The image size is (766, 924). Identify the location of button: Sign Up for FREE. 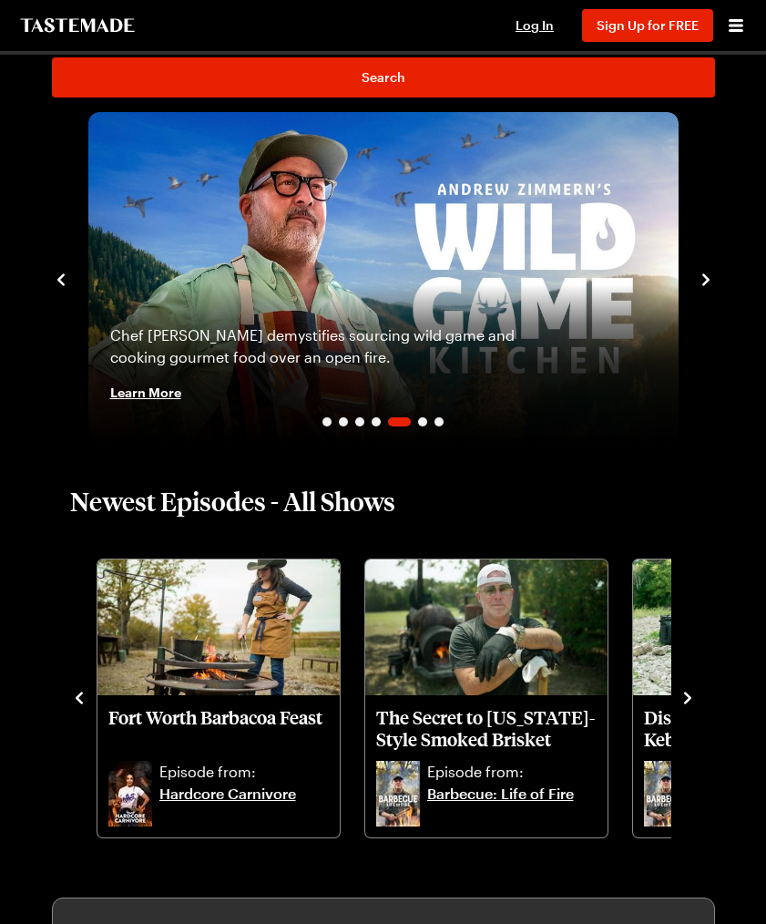
(648, 26).